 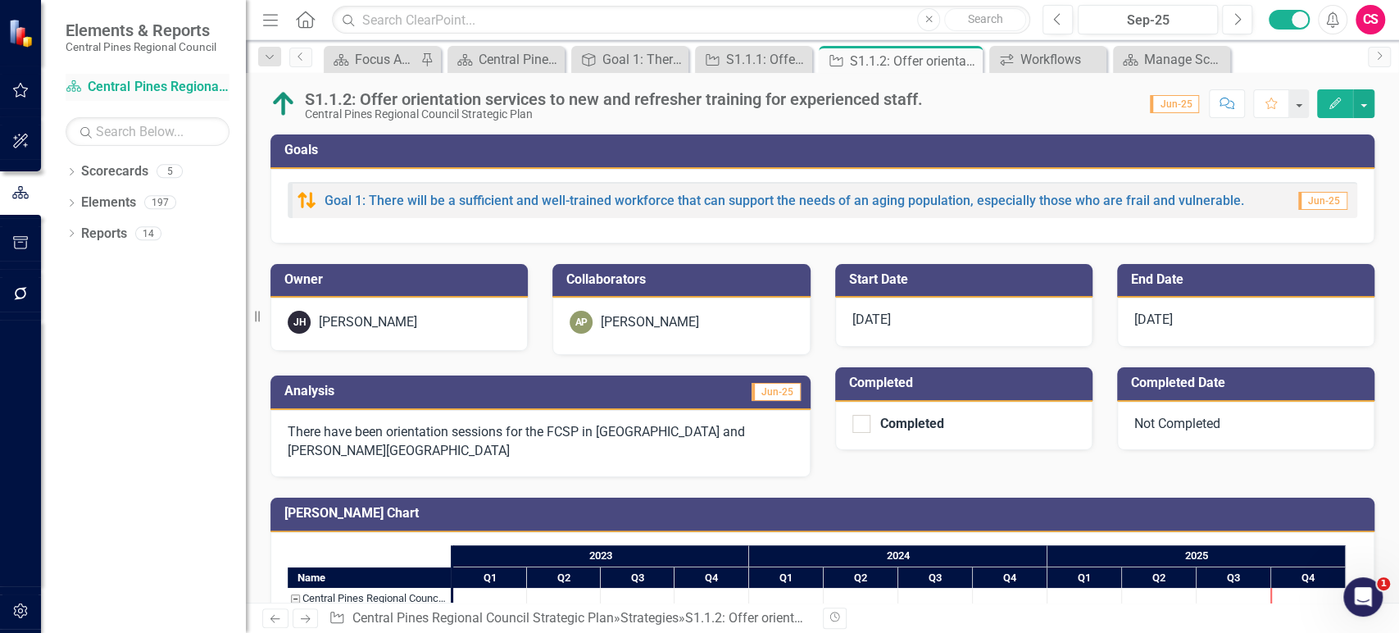 I want to click on span: Search, so click(x=985, y=19).